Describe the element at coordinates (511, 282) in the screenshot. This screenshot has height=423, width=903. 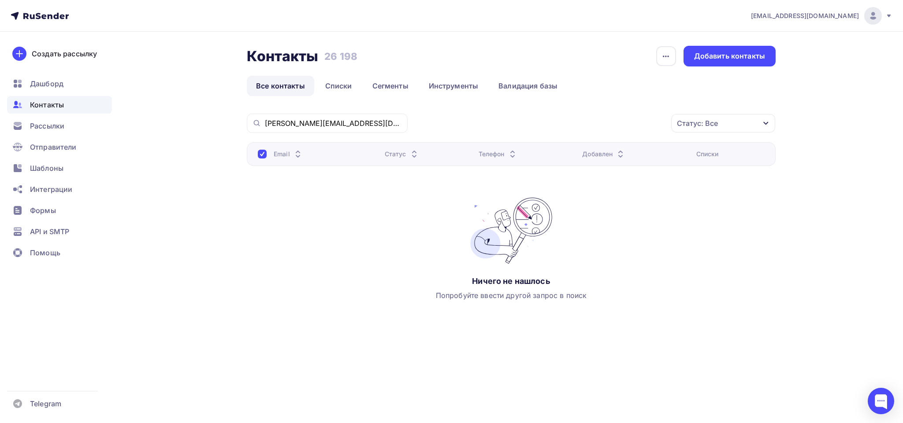
I see `div: Ничего не нашлось` at that location.